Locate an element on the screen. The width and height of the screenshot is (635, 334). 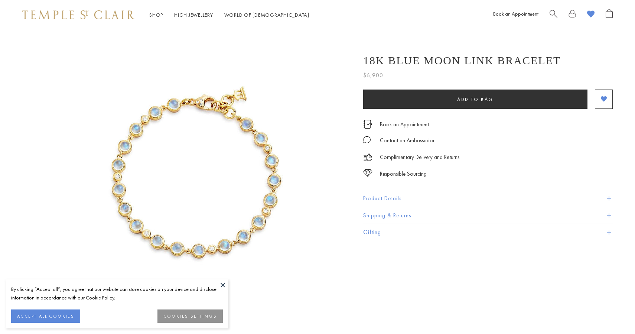
img: icon_delivery.svg is located at coordinates (367, 157).